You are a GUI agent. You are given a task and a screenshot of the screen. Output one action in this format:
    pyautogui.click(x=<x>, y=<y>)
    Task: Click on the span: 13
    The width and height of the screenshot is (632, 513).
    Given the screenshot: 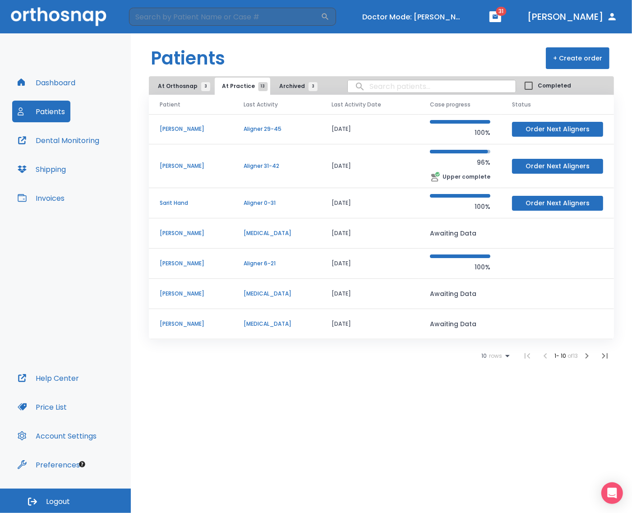 What is the action you would take?
    pyautogui.click(x=263, y=87)
    